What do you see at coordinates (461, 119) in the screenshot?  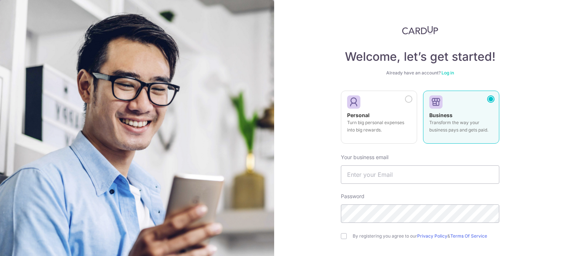 I see `a: Business Transform the way your business pays and gets paid.` at bounding box center [461, 119].